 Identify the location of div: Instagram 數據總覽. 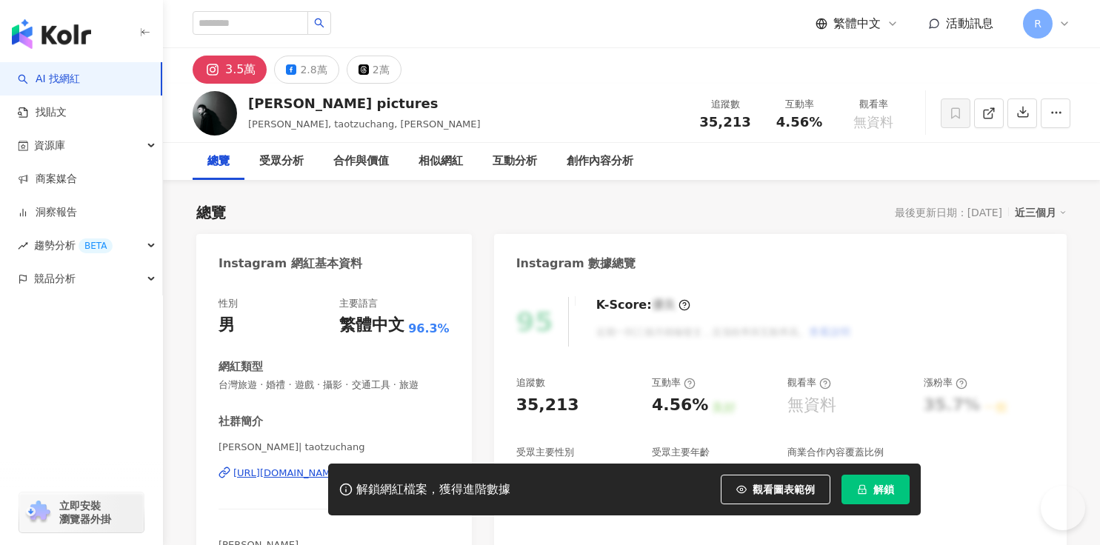
(576, 264).